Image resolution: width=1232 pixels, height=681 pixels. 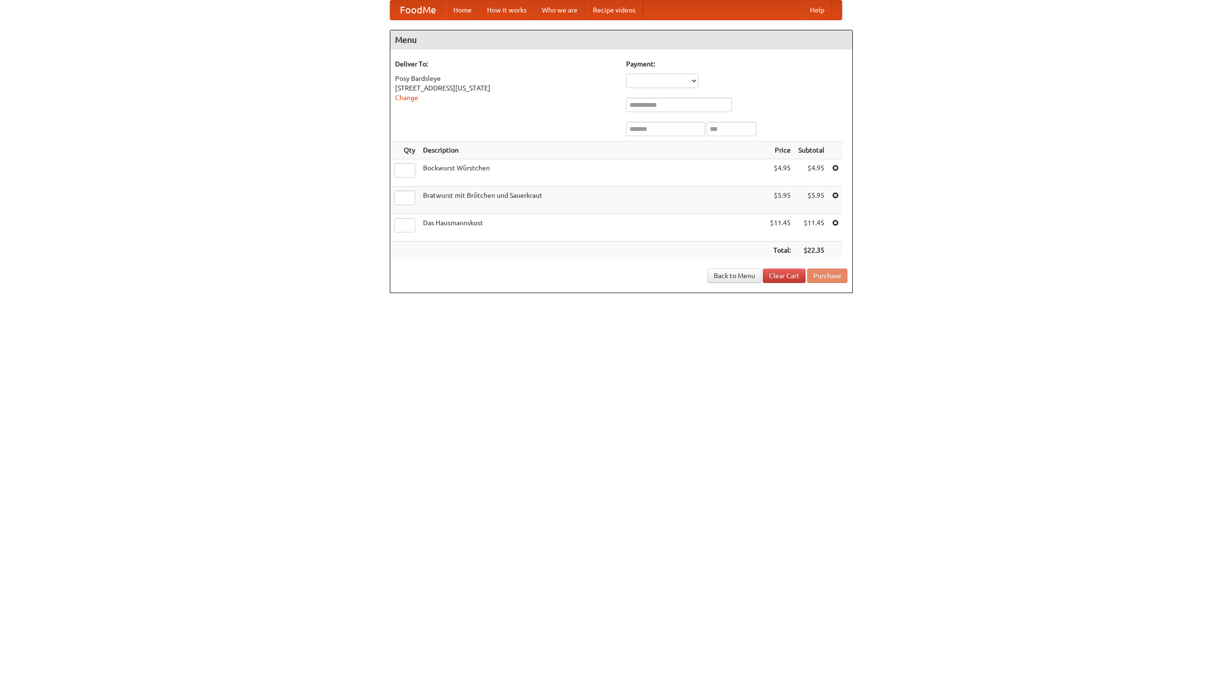 I want to click on td: Bratwurst mit Brötchen und Sauerkraut, so click(x=592, y=200).